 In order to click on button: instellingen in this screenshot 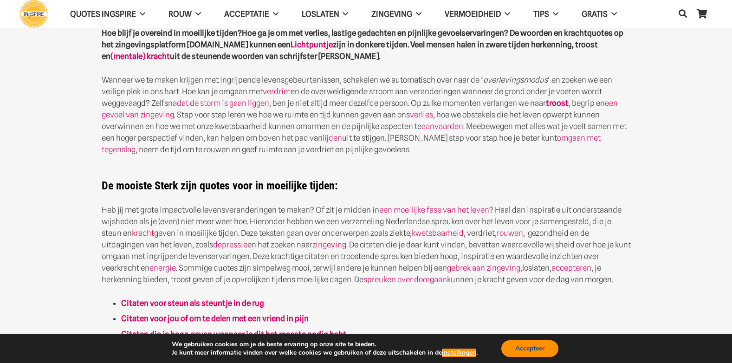, I will do `click(459, 353)`.